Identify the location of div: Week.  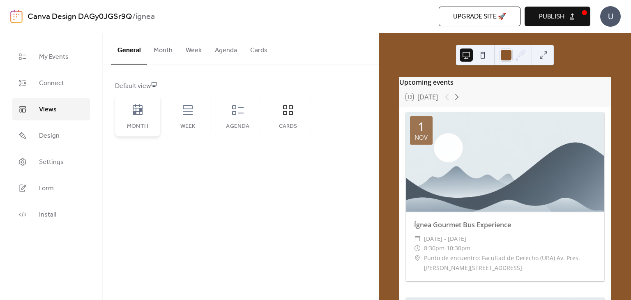
(188, 127).